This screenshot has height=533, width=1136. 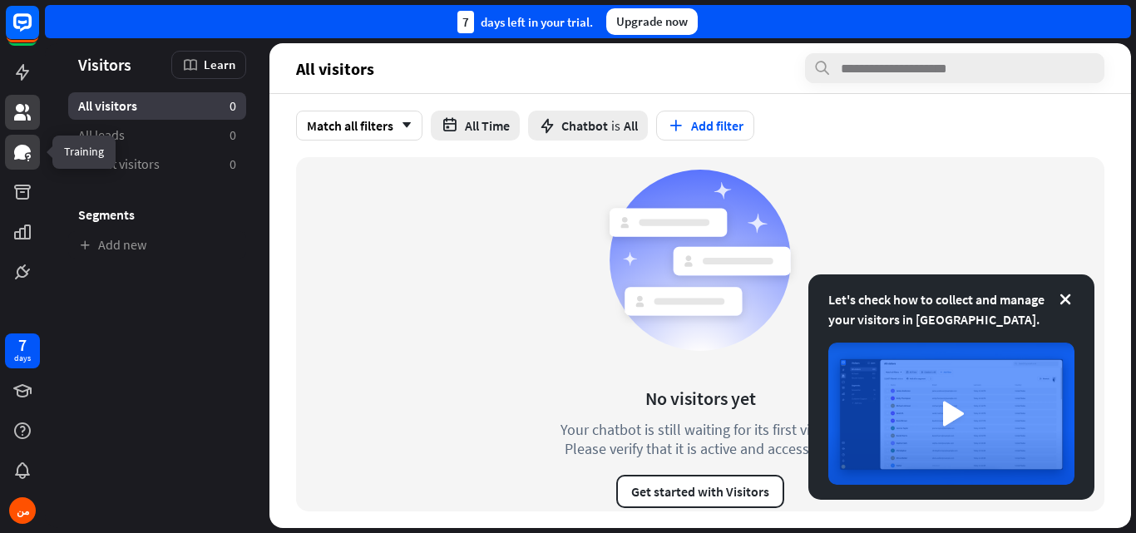 I want to click on span: All, so click(x=630, y=126).